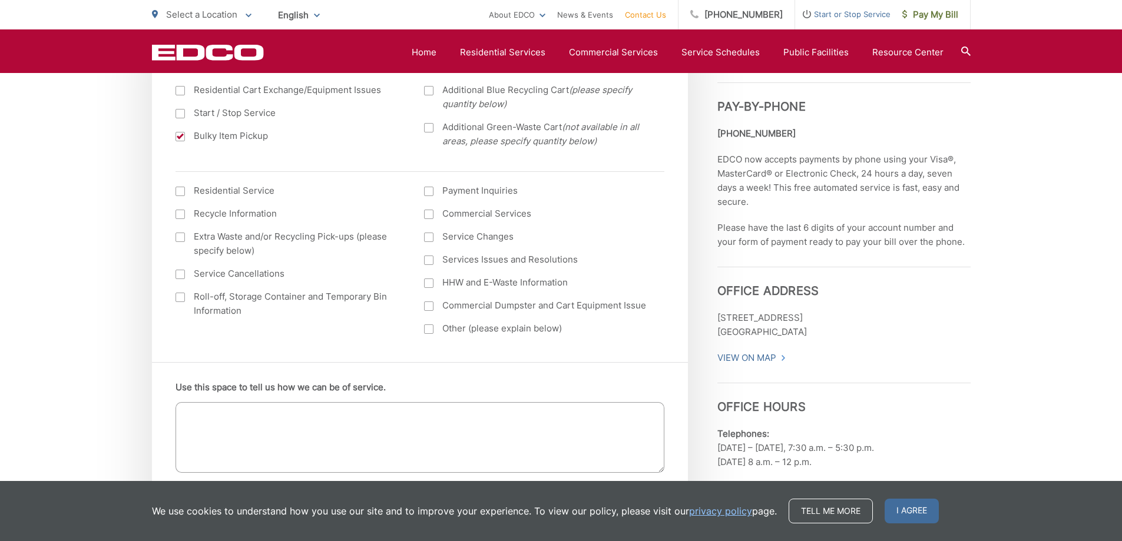 Image resolution: width=1122 pixels, height=541 pixels. I want to click on a: Residential Services, so click(502, 52).